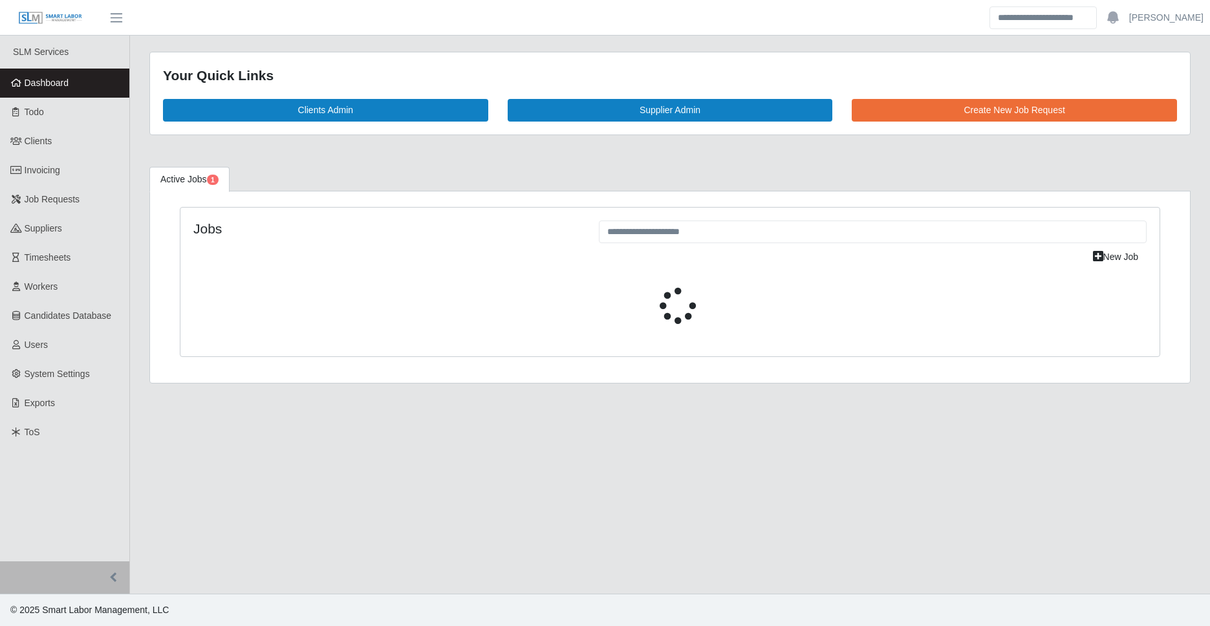  I want to click on span: Dashboard, so click(47, 83).